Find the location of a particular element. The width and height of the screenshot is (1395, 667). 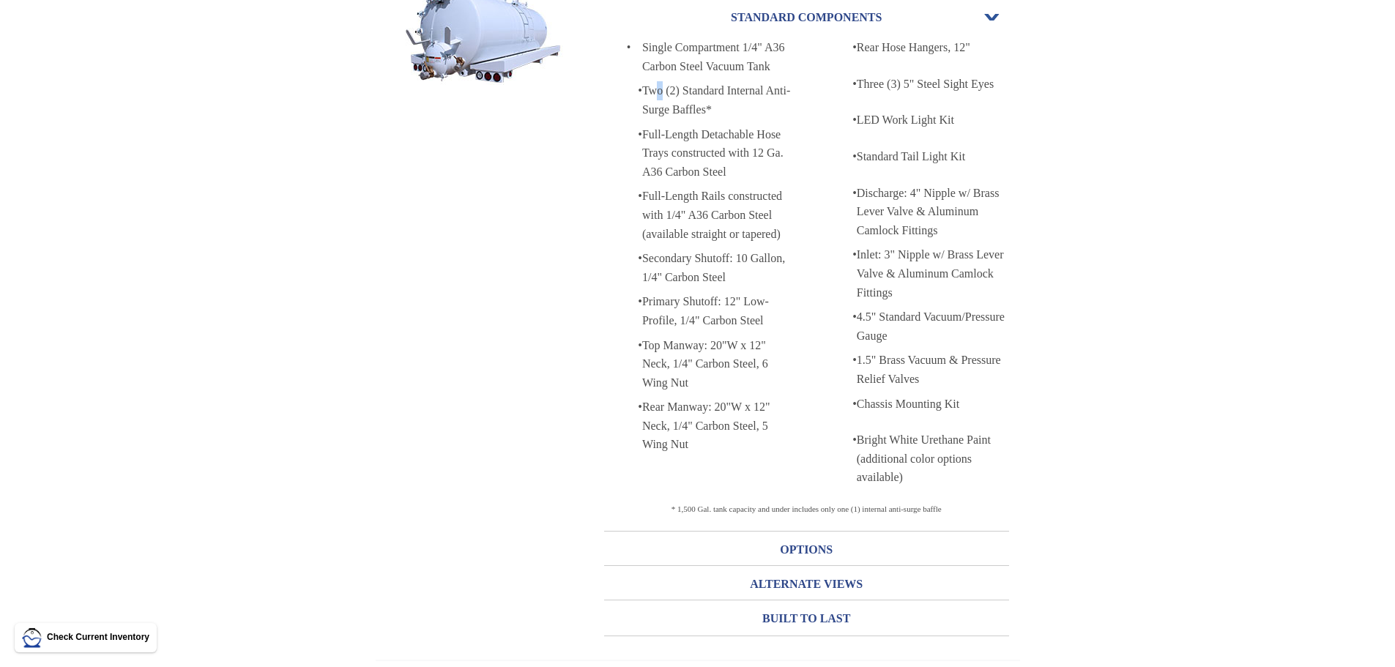

a: BUILT TO LAST is located at coordinates (806, 618).